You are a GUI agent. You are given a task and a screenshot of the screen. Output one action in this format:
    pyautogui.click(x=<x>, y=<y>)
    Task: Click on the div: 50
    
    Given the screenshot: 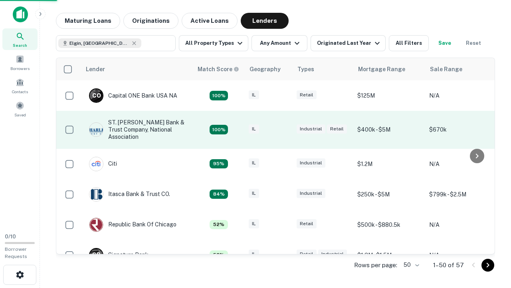 What is the action you would take?
    pyautogui.click(x=411, y=264)
    